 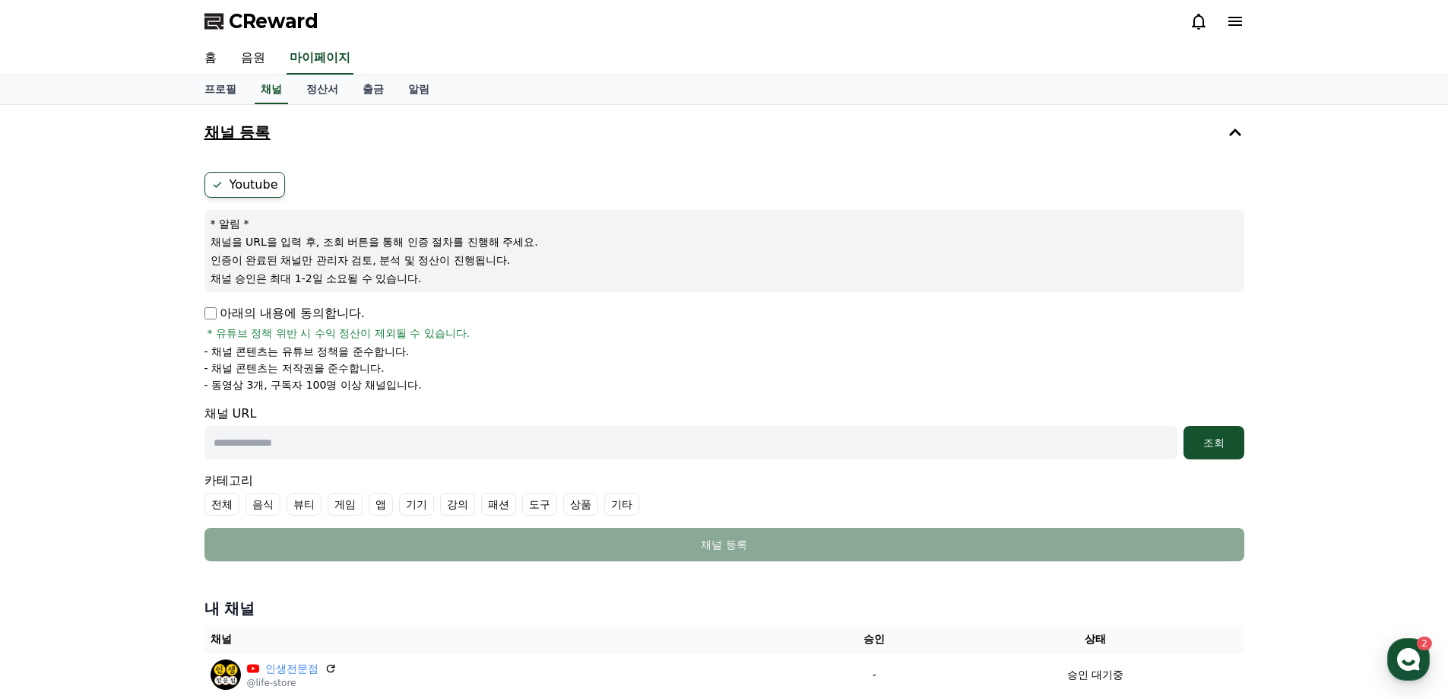 What do you see at coordinates (622, 504) in the screenshot?
I see `label: 기타` at bounding box center [622, 504].